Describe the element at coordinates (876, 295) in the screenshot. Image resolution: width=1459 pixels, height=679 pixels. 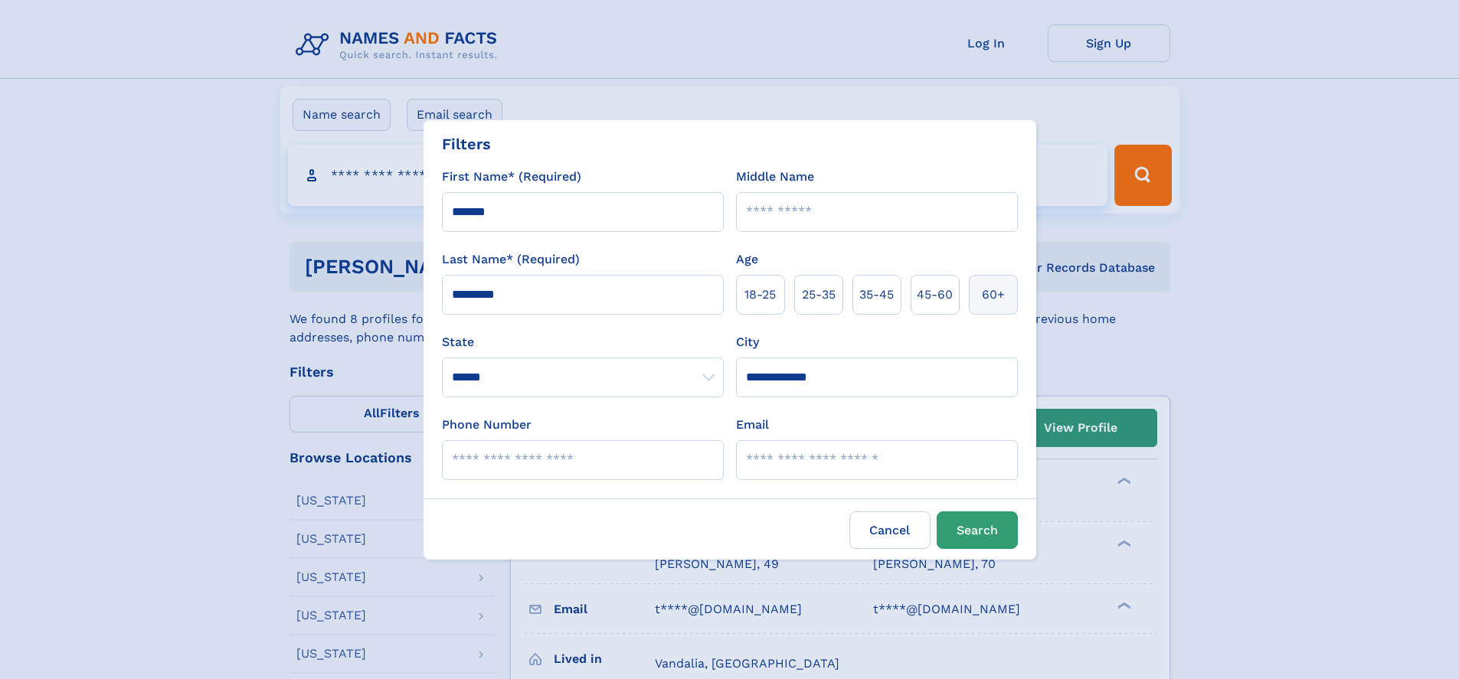
I see `span: 35‑45` at that location.